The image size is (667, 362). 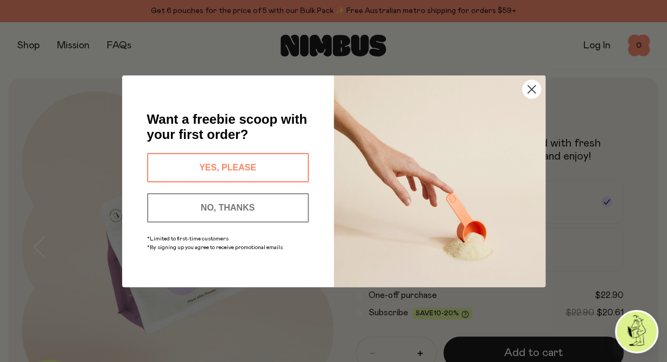 I want to click on button: NO, THANKS, so click(x=228, y=208).